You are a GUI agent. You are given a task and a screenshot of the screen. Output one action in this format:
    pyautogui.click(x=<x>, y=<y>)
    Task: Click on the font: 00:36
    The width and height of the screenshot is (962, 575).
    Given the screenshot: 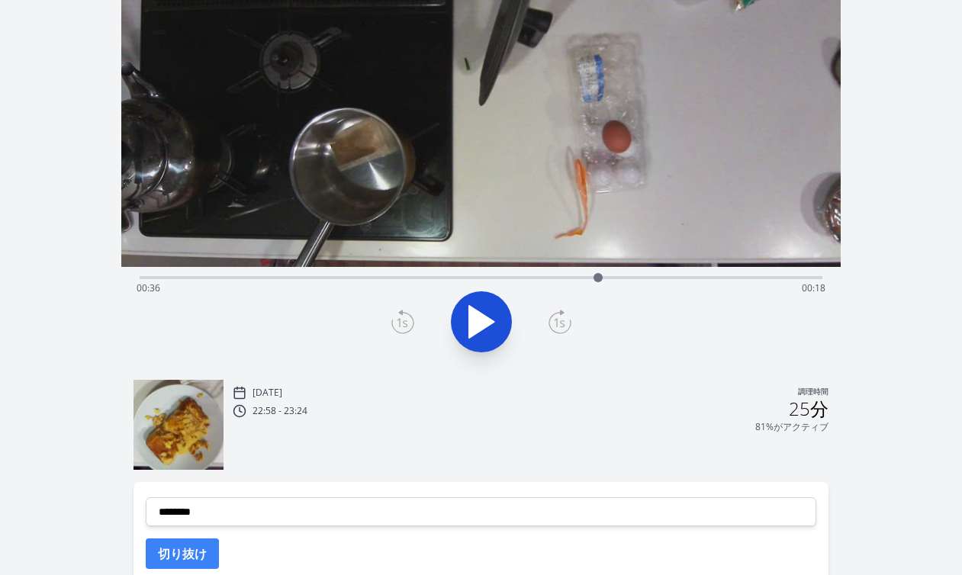 What is the action you would take?
    pyautogui.click(x=148, y=288)
    